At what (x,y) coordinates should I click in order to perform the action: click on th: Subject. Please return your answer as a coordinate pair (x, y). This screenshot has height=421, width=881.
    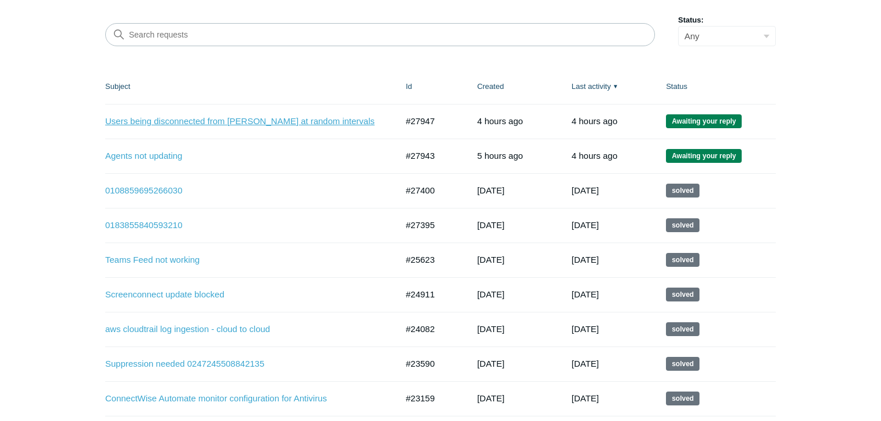
    Looking at the image, I should click on (250, 87).